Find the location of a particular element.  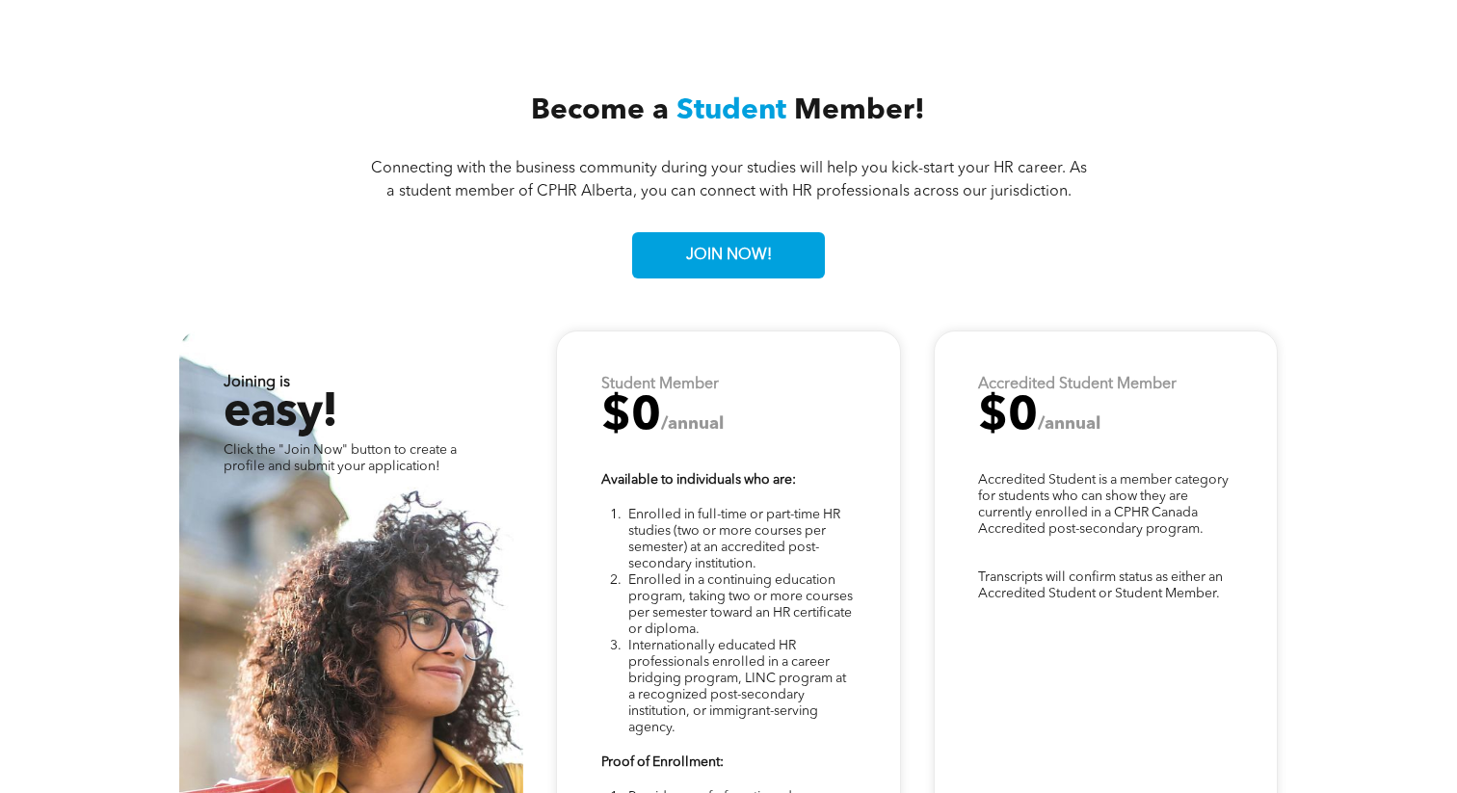

span: Student is located at coordinates (731, 111).